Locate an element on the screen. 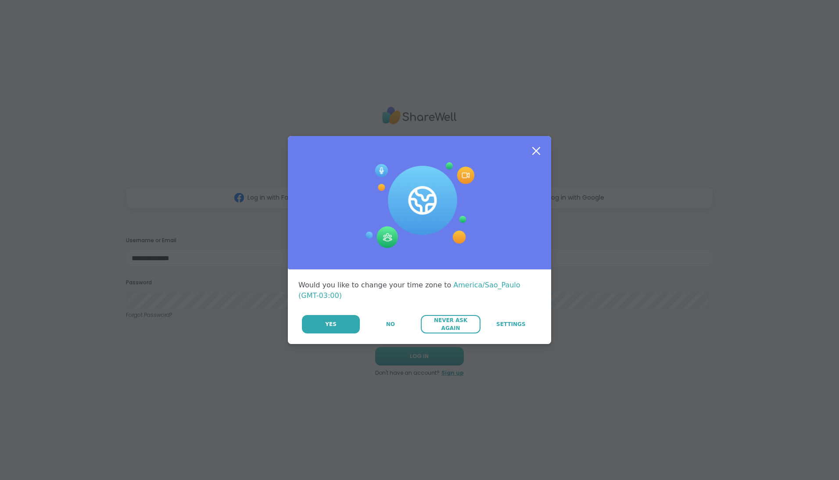  a: Settings is located at coordinates (511, 324).